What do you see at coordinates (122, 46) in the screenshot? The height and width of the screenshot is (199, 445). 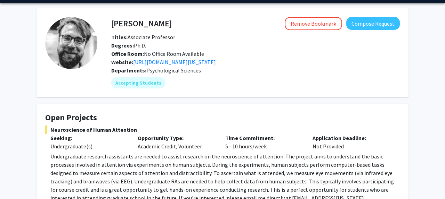 I see `b: Degrees:` at bounding box center [122, 46].